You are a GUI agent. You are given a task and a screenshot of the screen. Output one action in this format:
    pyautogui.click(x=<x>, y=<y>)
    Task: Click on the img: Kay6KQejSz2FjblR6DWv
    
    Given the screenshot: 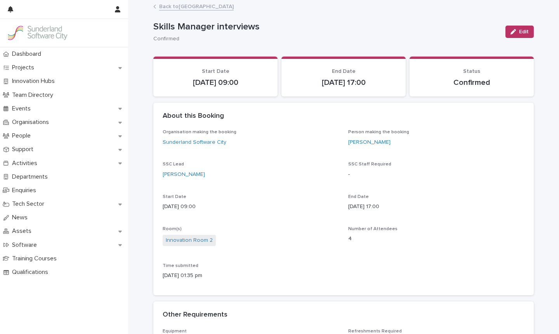 What is the action you would take?
    pyautogui.click(x=37, y=33)
    